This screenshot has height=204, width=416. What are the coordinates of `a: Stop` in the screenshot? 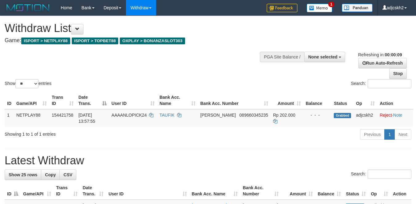 It's located at (398, 74).